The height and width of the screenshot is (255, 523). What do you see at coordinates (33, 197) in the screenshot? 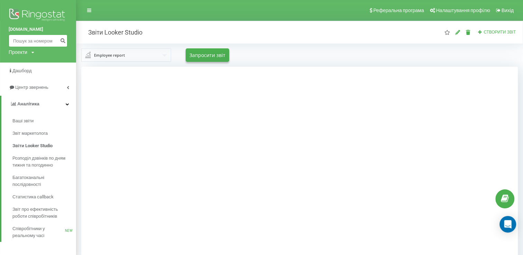
I see `span: Статистика callback` at bounding box center [33, 197].